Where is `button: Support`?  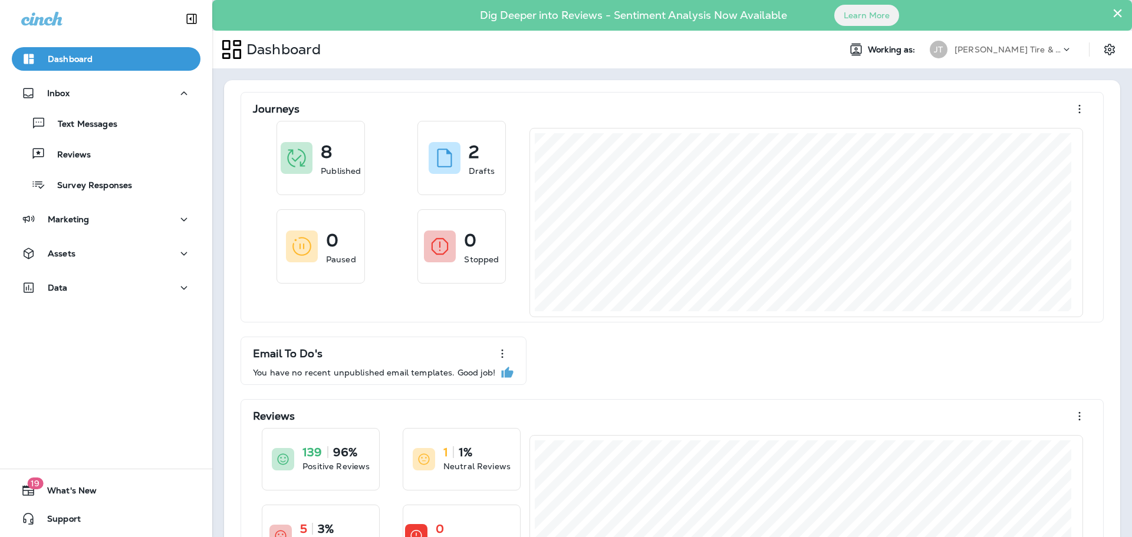
button: Support is located at coordinates (106, 519).